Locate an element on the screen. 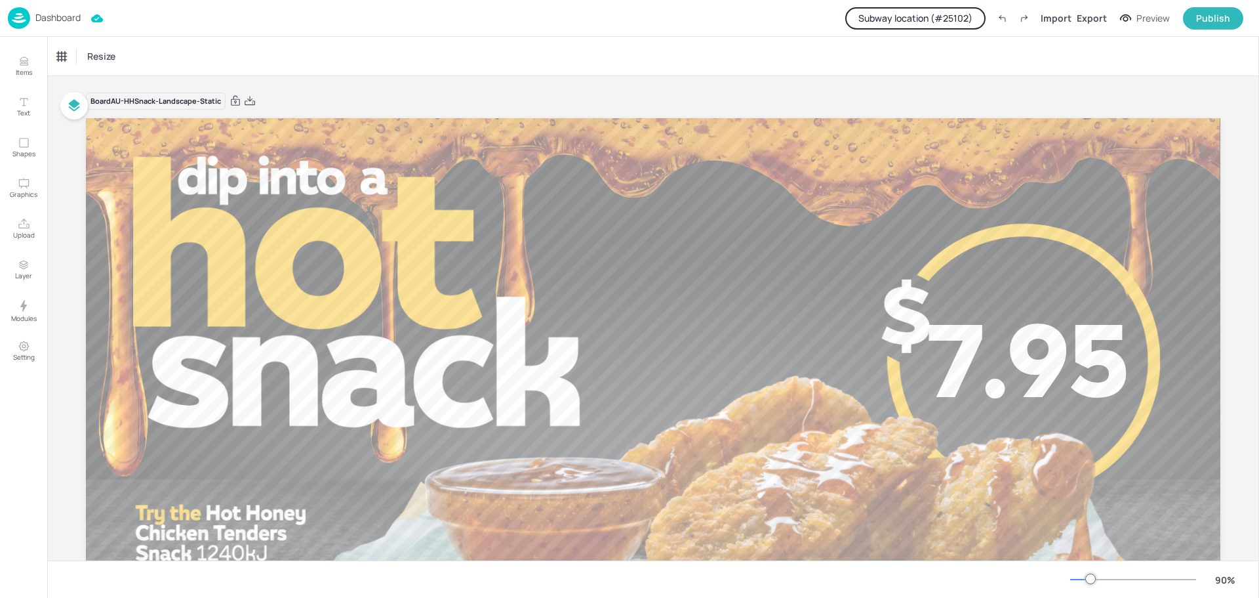 The image size is (1259, 598). label: Redo (Ctrl + Y) is located at coordinates (1025, 18).